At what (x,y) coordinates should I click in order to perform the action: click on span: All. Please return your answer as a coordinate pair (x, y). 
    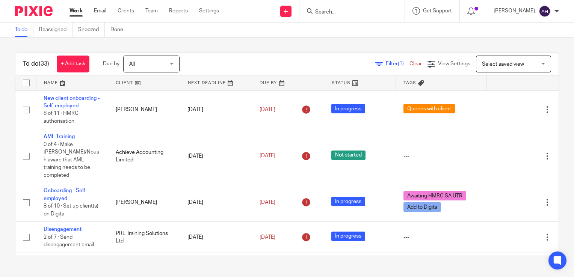
    Looking at the image, I should click on (132, 64).